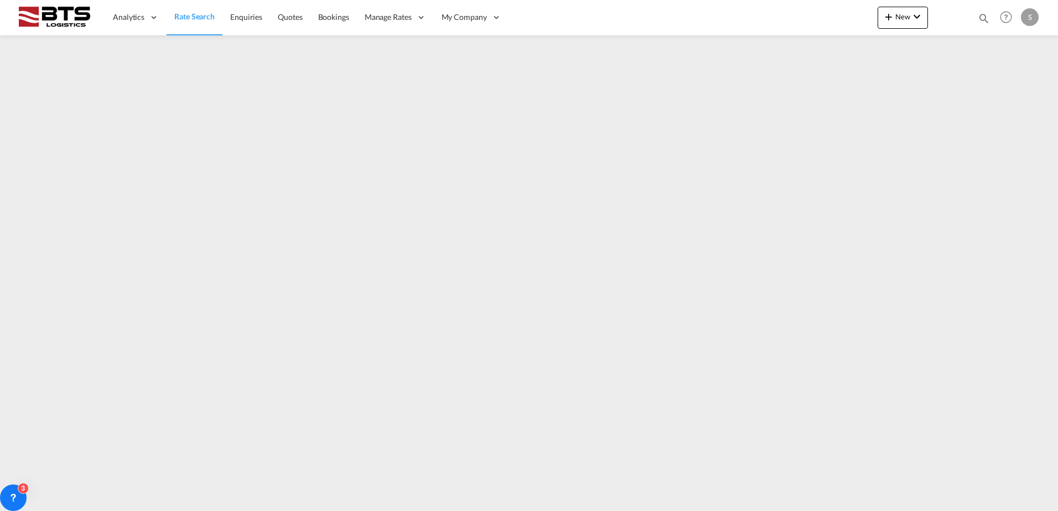  I want to click on button: icon-plus 400-fgNewicon-chevron-down, so click(903, 18).